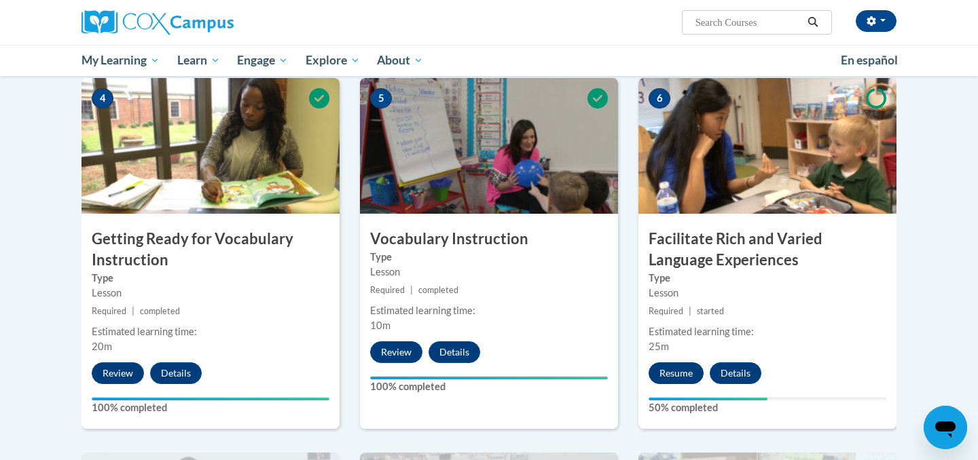 This screenshot has height=460, width=978. What do you see at coordinates (489, 239) in the screenshot?
I see `h3: Vocabulary Instruction` at bounding box center [489, 239].